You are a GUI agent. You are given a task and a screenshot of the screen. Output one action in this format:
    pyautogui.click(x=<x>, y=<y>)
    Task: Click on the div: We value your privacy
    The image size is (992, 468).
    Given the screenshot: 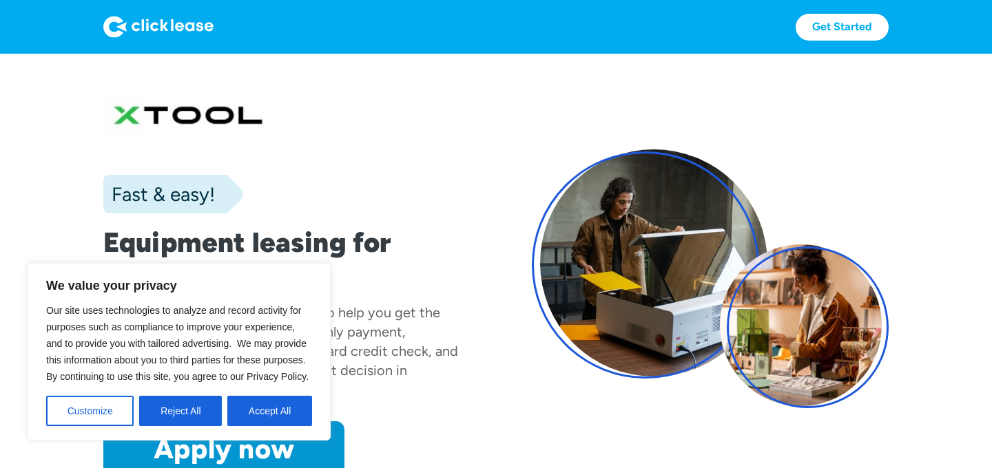 What is the action you would take?
    pyautogui.click(x=179, y=352)
    